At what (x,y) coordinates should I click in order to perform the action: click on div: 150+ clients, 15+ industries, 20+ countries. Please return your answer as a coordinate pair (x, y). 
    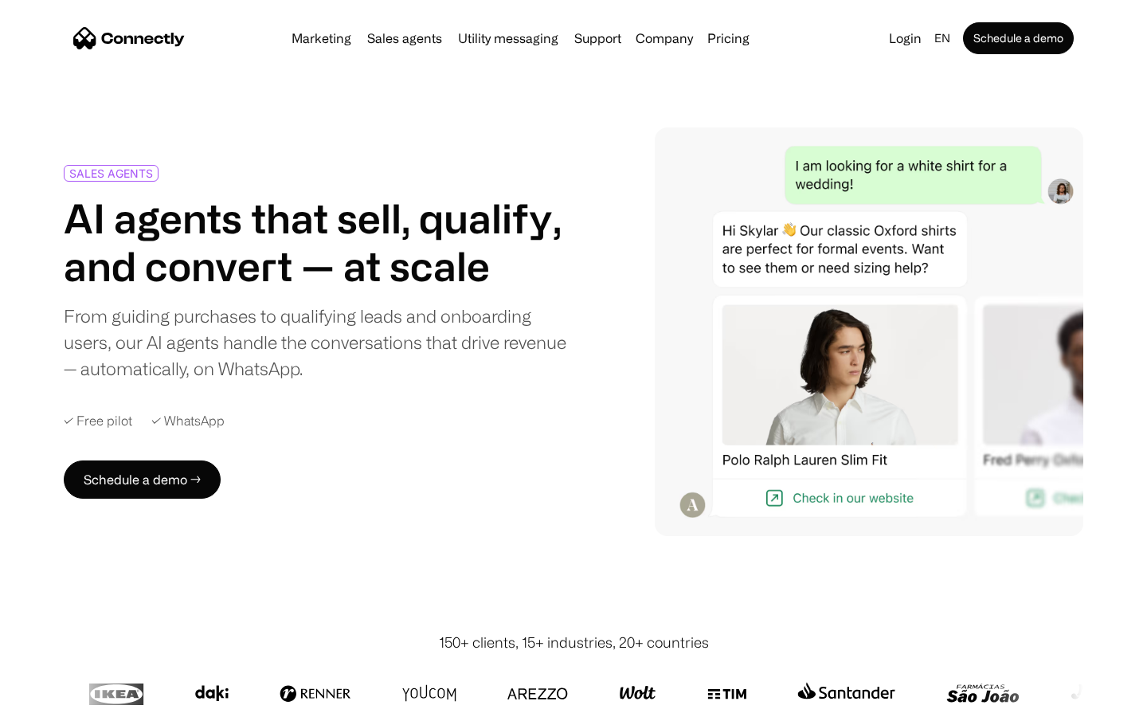
    Looking at the image, I should click on (573, 642).